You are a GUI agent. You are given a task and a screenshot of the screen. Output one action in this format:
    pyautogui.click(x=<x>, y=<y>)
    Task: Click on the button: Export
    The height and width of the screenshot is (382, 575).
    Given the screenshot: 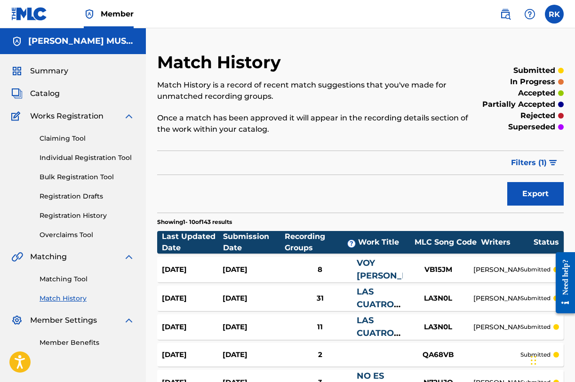 What is the action you would take?
    pyautogui.click(x=536, y=194)
    